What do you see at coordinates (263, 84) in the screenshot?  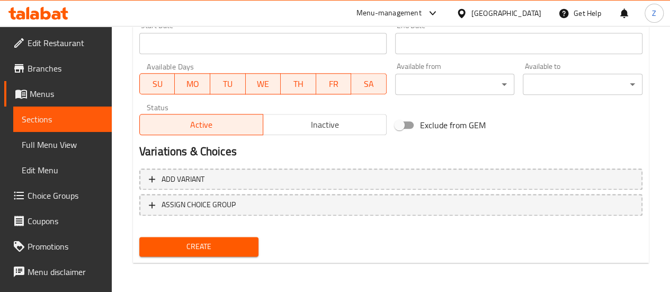 I see `span: WE` at bounding box center [263, 84].